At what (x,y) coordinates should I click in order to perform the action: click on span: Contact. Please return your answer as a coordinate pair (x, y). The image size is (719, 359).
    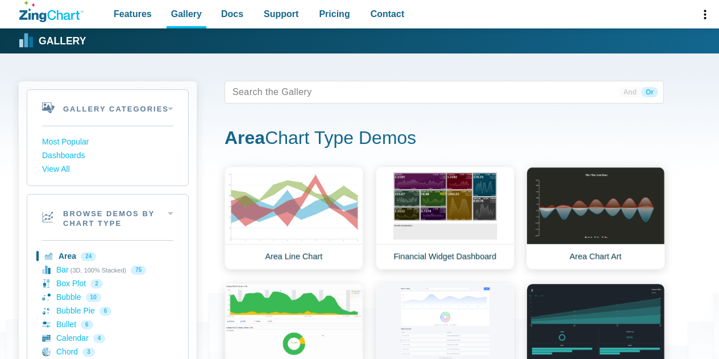
    Looking at the image, I should click on (388, 14).